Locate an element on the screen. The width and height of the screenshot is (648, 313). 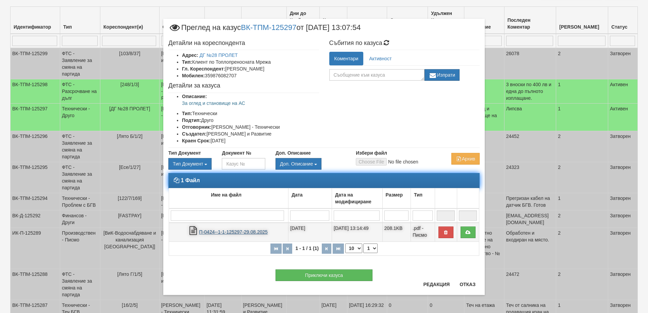
b: Описание: is located at coordinates (194, 96).